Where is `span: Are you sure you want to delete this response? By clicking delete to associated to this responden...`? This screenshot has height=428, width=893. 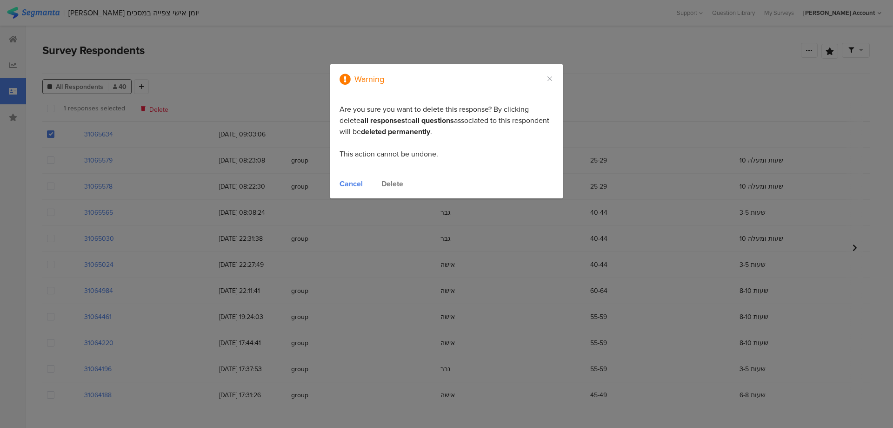 span: Are you sure you want to delete this response? By clicking delete to associated to this responden... is located at coordinates (444, 131).